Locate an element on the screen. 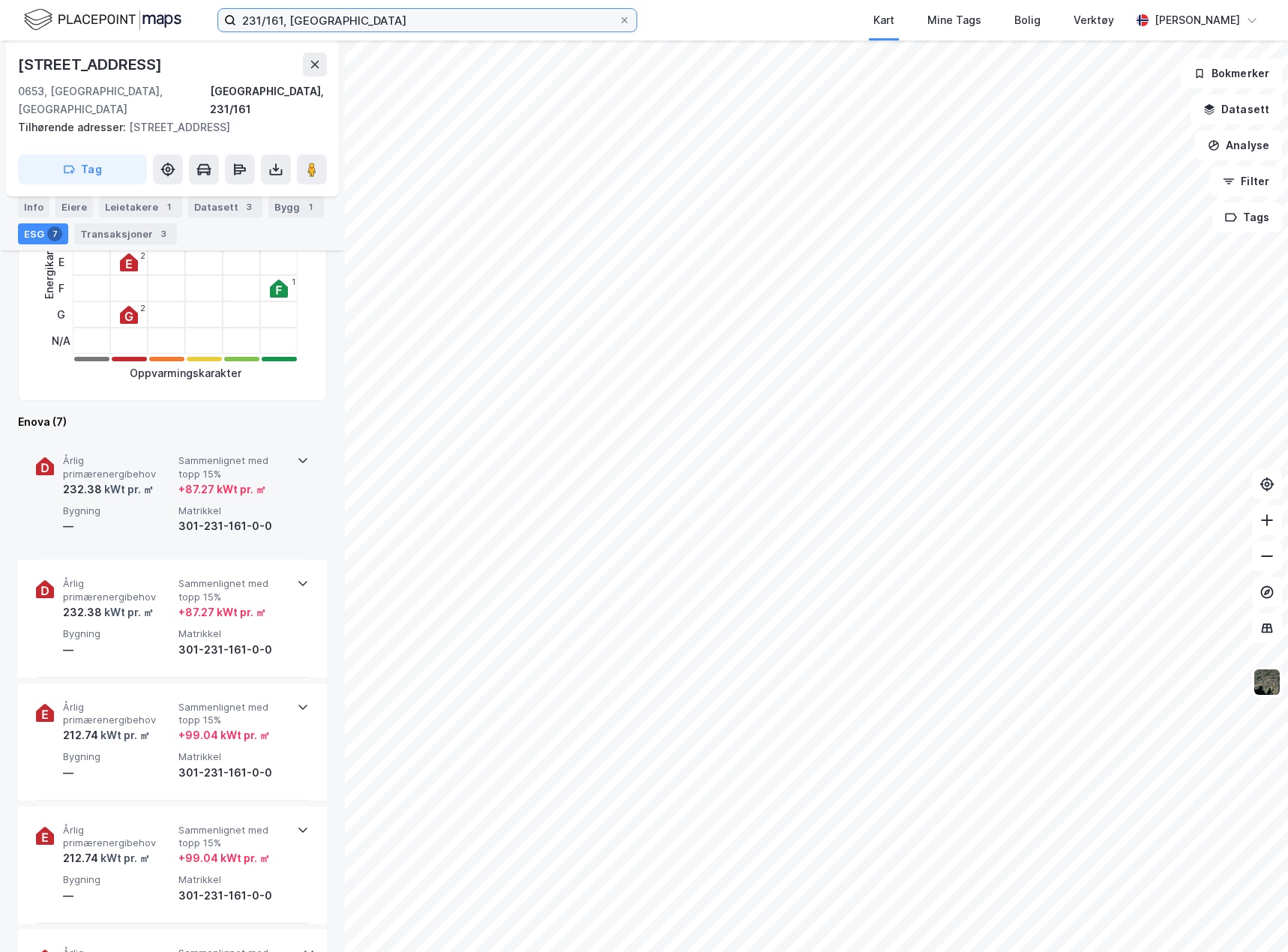 Image resolution: width=1288 pixels, height=952 pixels. button: Tag is located at coordinates (82, 170).